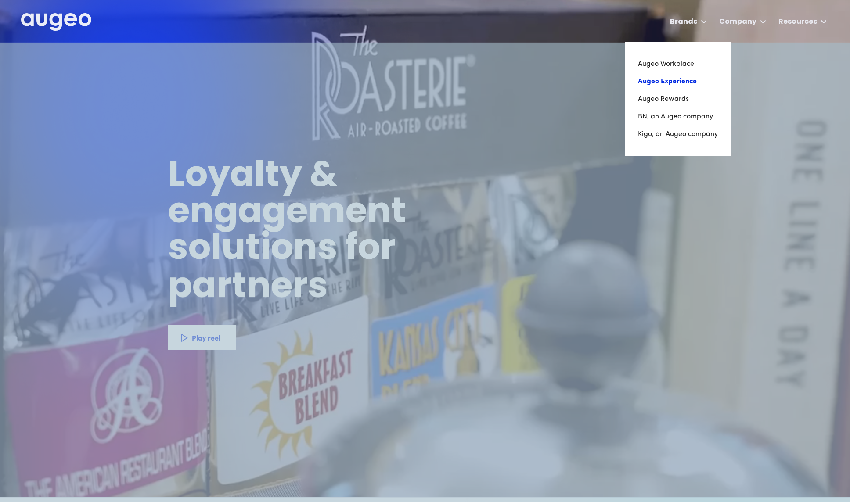  Describe the element at coordinates (56, 22) in the screenshot. I see `img: Augeo's full logo in white.` at that location.